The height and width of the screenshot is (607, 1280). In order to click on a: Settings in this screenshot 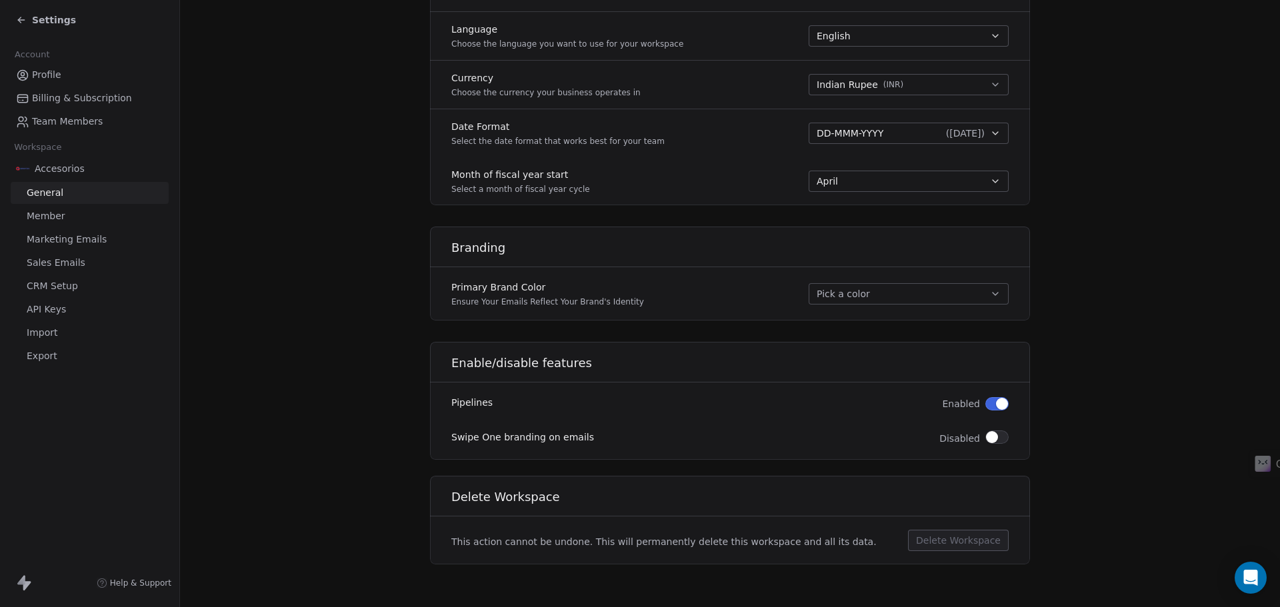, I will do `click(46, 20)`.